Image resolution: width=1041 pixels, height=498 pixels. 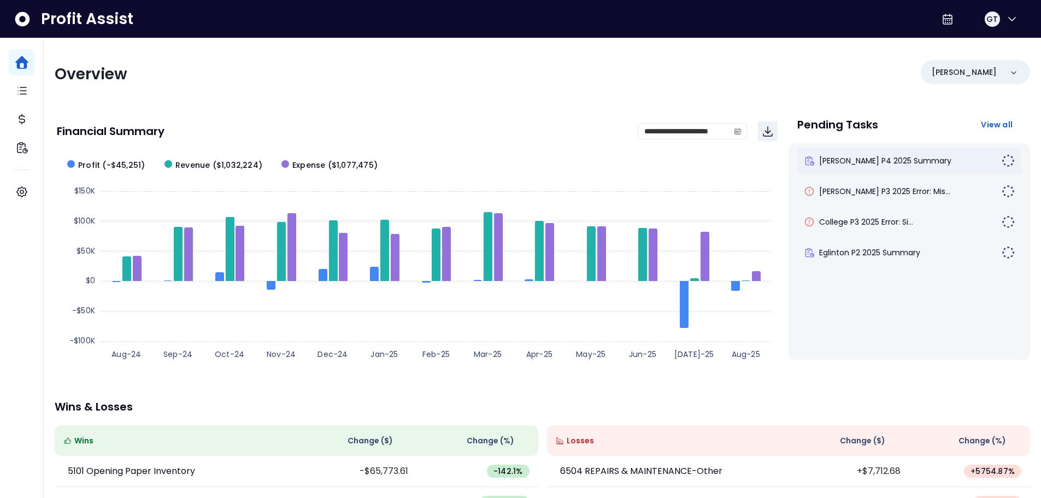 I want to click on p: Wins & Losses, so click(x=542, y=406).